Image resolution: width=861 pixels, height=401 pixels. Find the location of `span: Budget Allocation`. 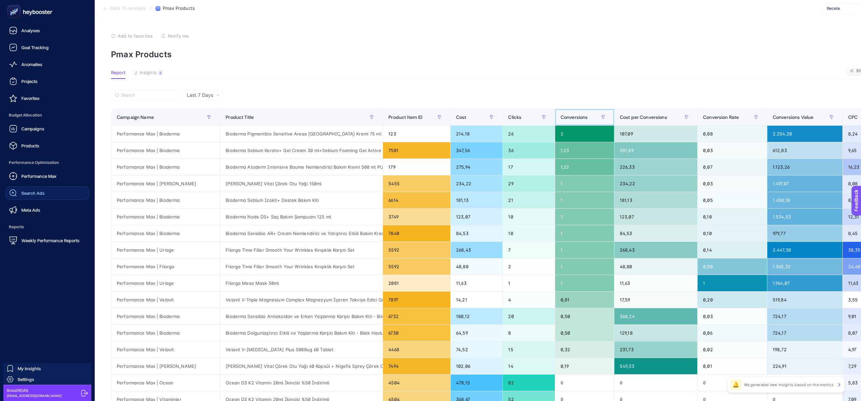

span: Budget Allocation is located at coordinates (47, 115).